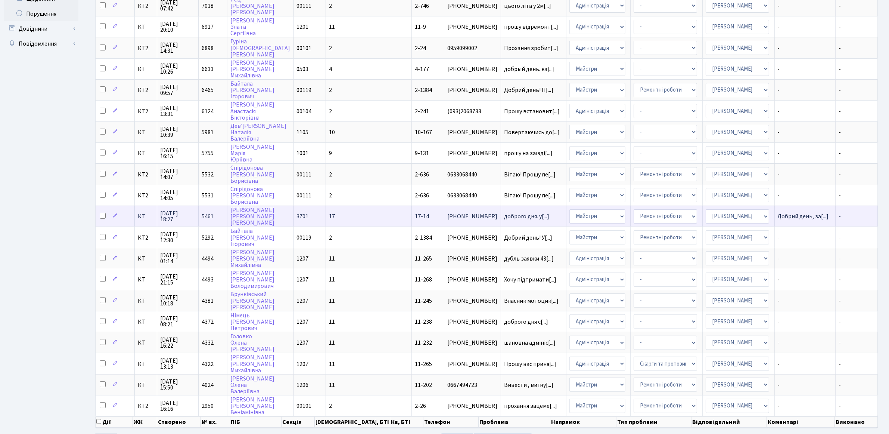  What do you see at coordinates (208, 195) in the screenshot?
I see `span: 5531` at bounding box center [208, 195].